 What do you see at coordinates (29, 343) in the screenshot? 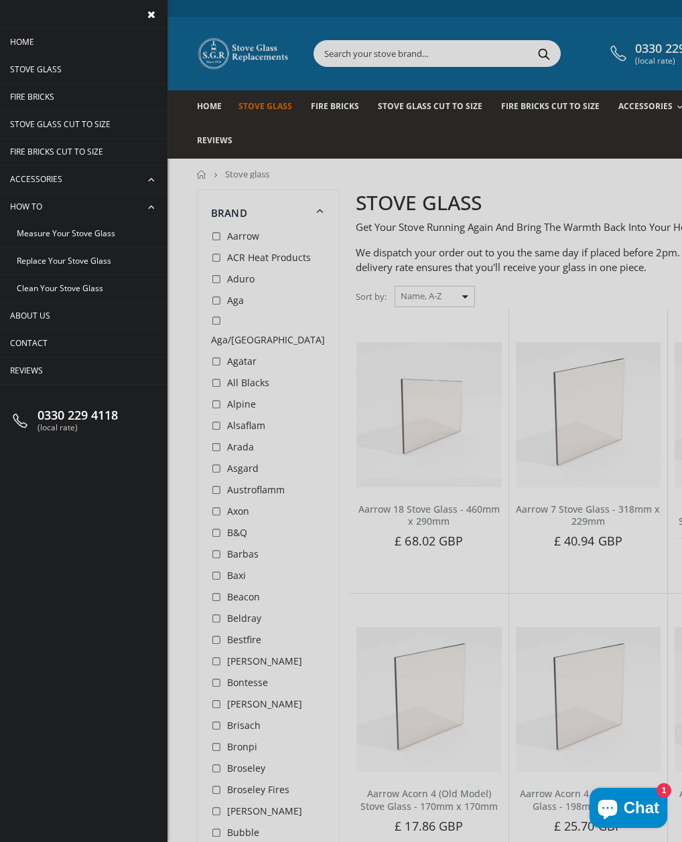
I see `span: Contact` at bounding box center [29, 343].